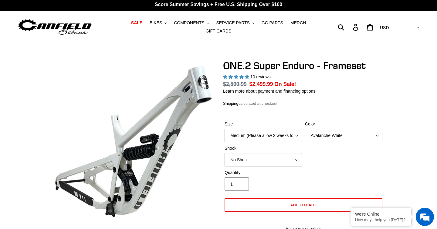 The height and width of the screenshot is (229, 437). What do you see at coordinates (191, 23) in the screenshot?
I see `button: COMPONENTS` at bounding box center [191, 23].